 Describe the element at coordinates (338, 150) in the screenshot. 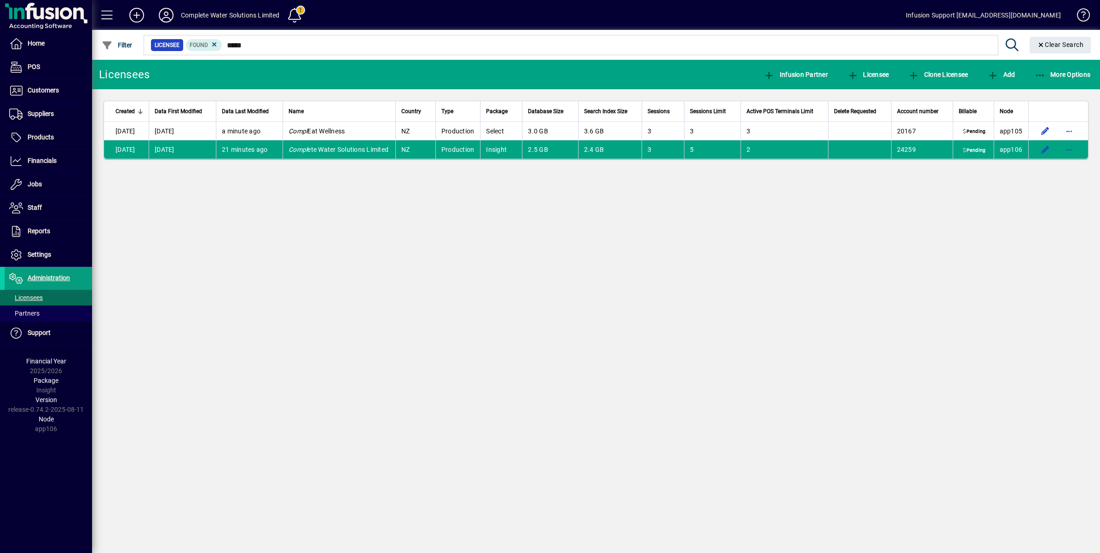

I see `span: ete Water Solutions Limited` at that location.